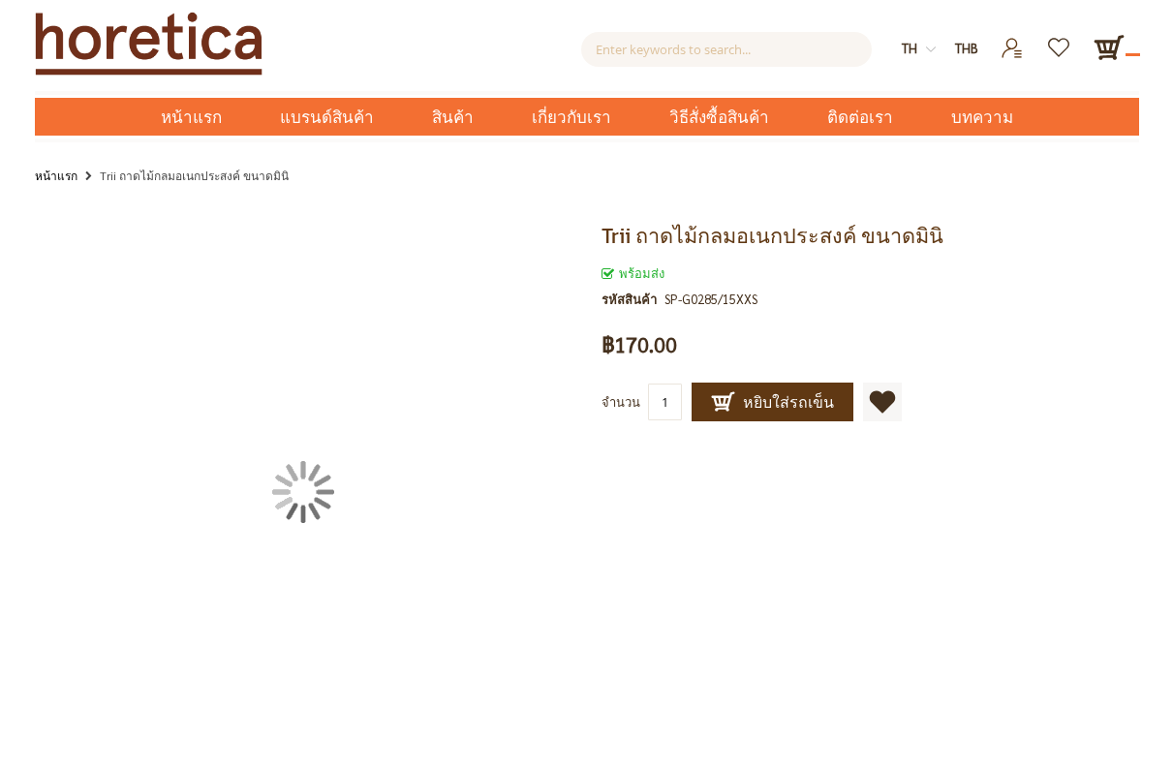 This screenshot has height=770, width=1173. What do you see at coordinates (967, 47) in the screenshot?
I see `span: THB` at bounding box center [967, 47].